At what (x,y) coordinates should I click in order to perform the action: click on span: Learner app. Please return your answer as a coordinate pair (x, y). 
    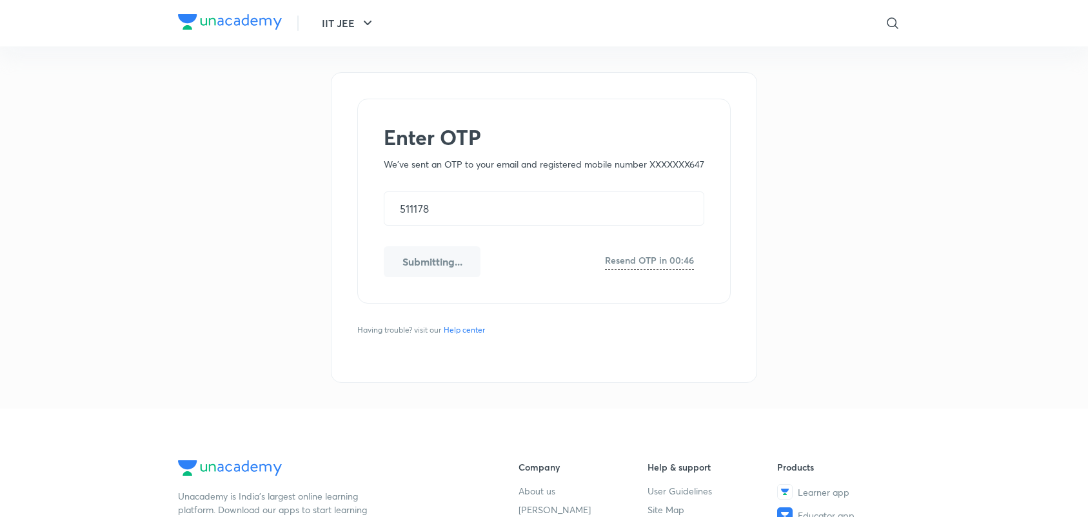
    Looking at the image, I should click on (823, 492).